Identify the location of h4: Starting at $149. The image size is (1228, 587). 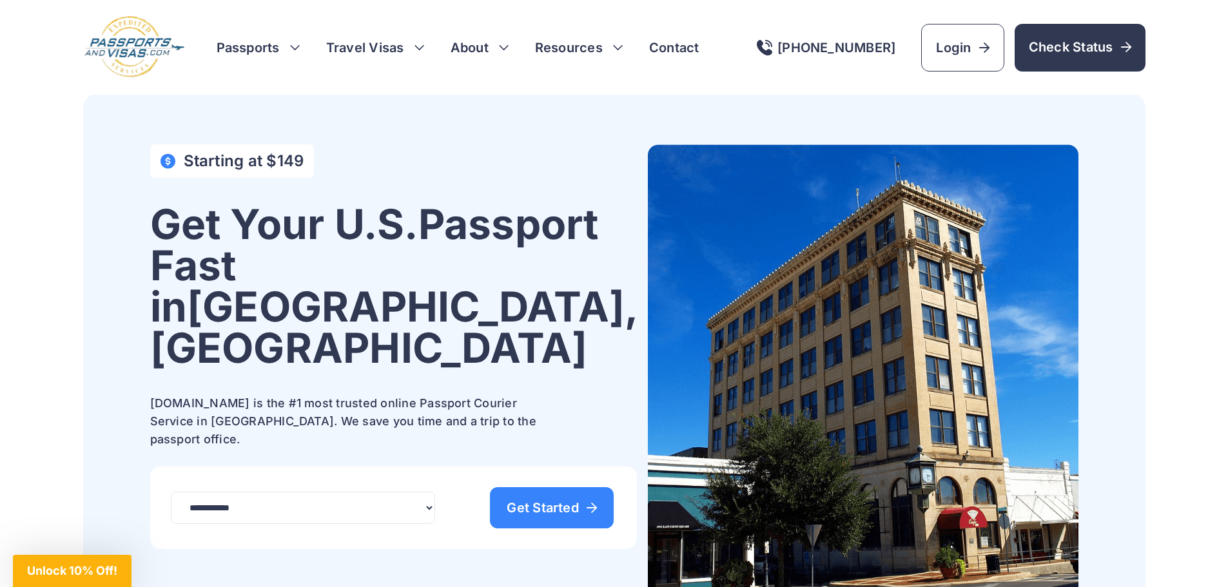
(244, 161).